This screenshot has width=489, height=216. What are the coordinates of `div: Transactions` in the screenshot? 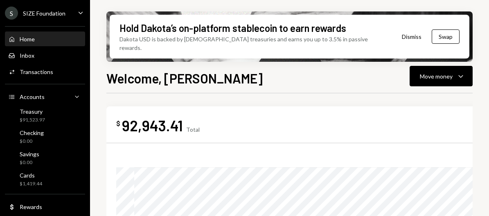 It's located at (36, 72).